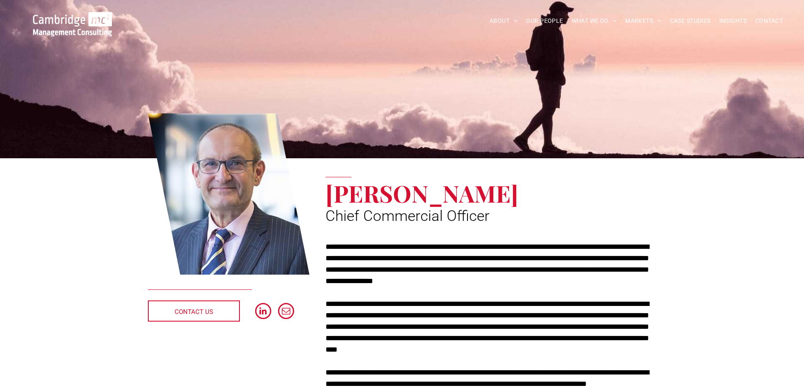 The width and height of the screenshot is (804, 391). Describe the element at coordinates (72, 24) in the screenshot. I see `img: Go to Homepage` at that location.